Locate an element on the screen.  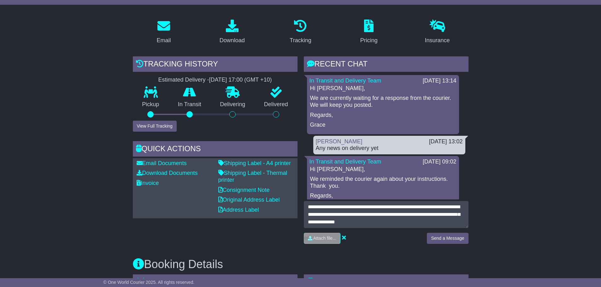
a: Tracking is located at coordinates (300, 32).